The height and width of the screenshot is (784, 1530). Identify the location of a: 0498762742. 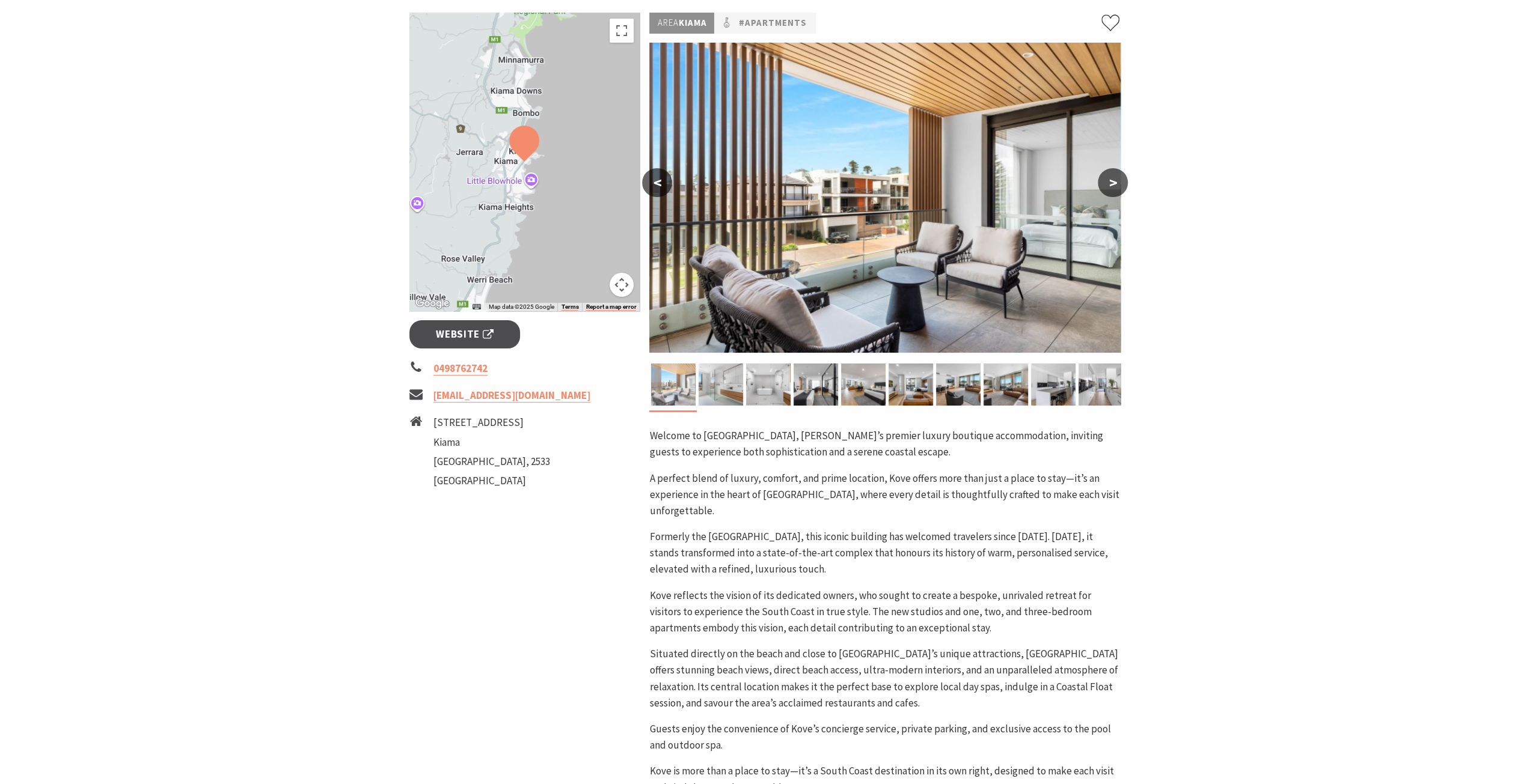
(460, 369).